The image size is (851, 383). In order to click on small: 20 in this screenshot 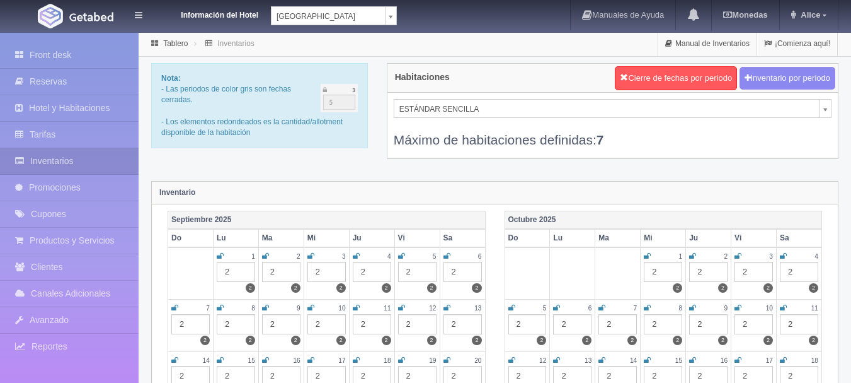, I will do `click(478, 360)`.